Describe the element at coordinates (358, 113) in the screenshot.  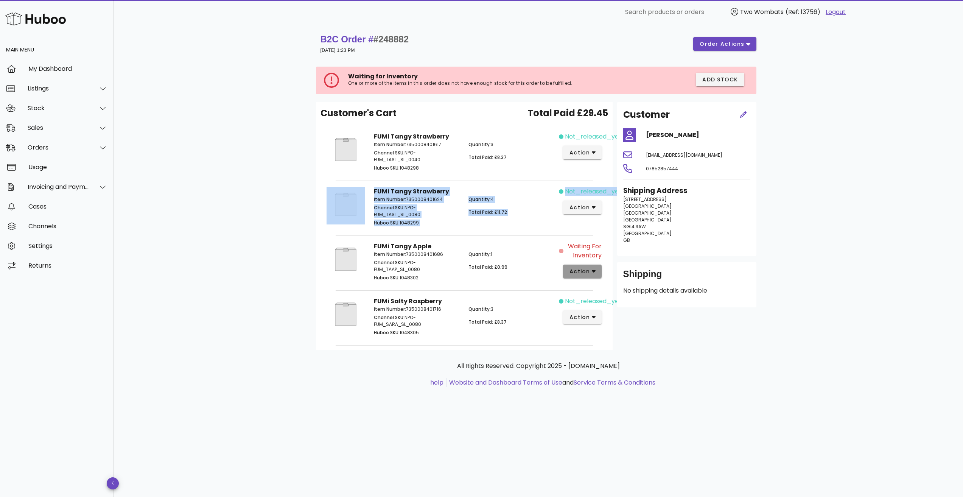
I see `span: Customer's Cart` at that location.